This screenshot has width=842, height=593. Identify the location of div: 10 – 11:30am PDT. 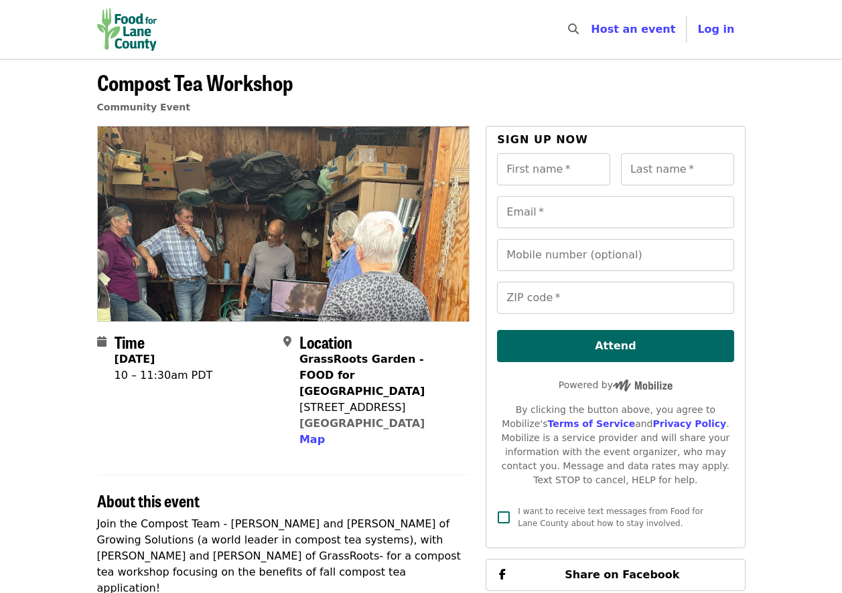
(163, 376).